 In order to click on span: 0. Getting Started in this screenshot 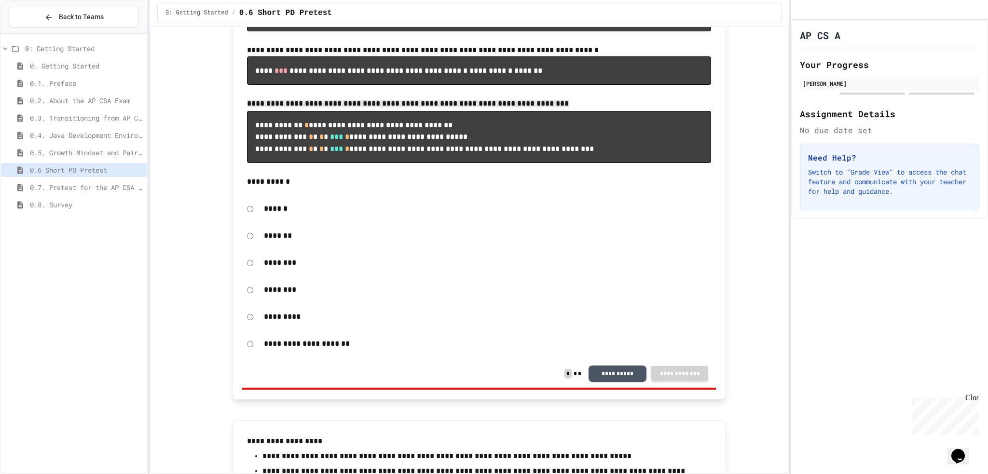, I will do `click(86, 66)`.